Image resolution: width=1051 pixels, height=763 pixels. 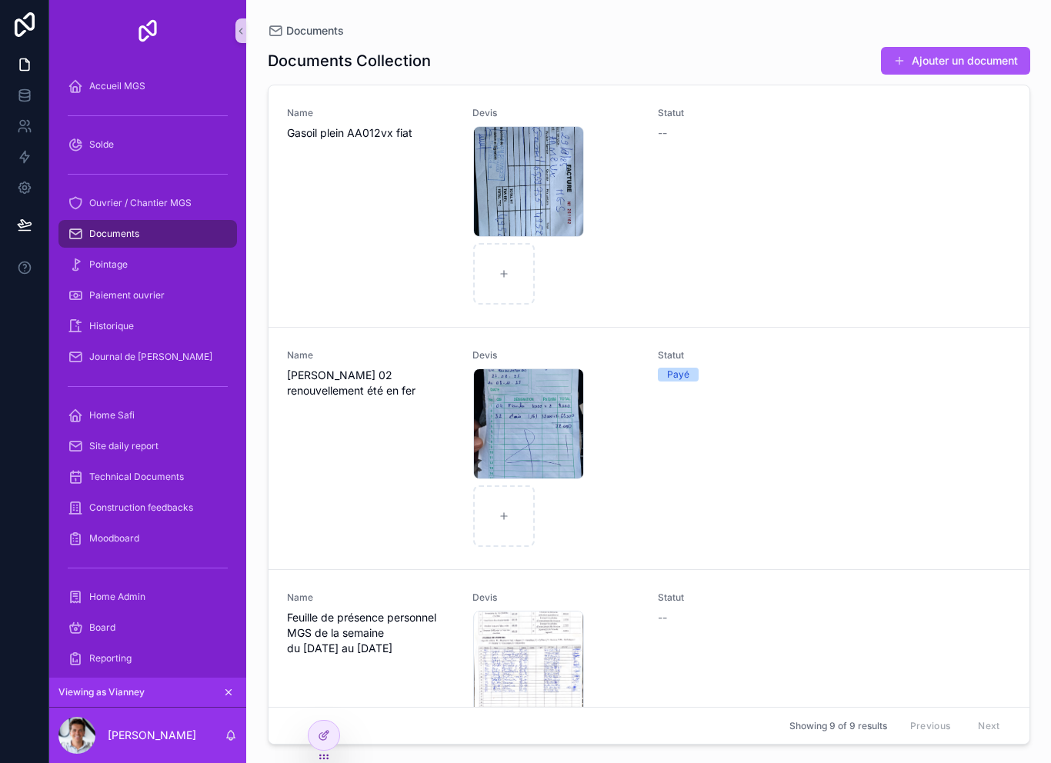 What do you see at coordinates (110, 659) in the screenshot?
I see `span: Reporting` at bounding box center [110, 659].